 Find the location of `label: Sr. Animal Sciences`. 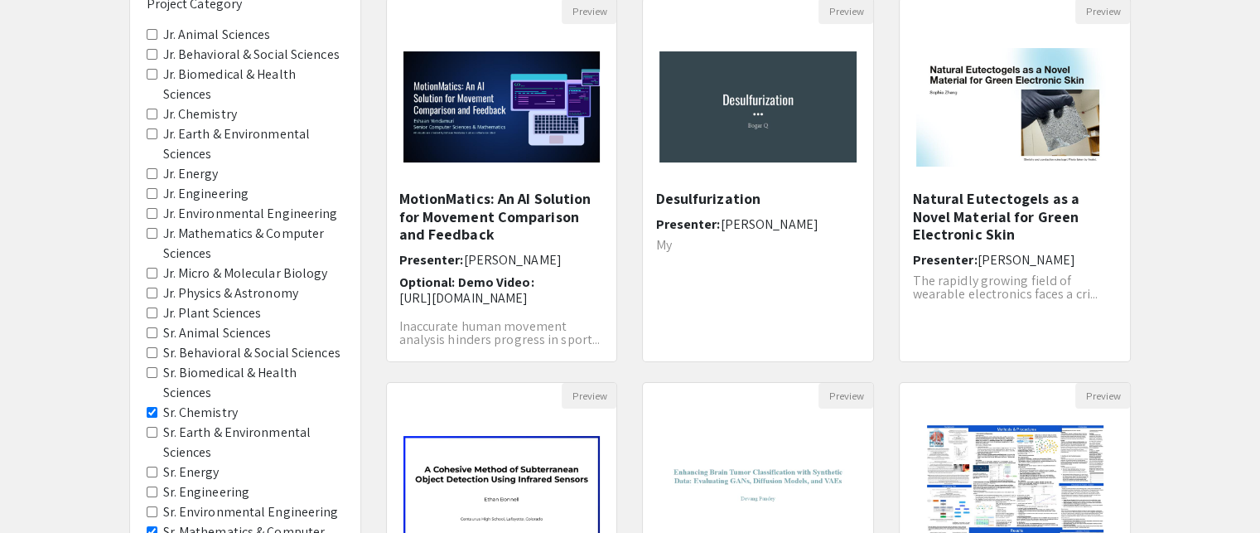

label: Sr. Animal Sciences is located at coordinates (217, 333).